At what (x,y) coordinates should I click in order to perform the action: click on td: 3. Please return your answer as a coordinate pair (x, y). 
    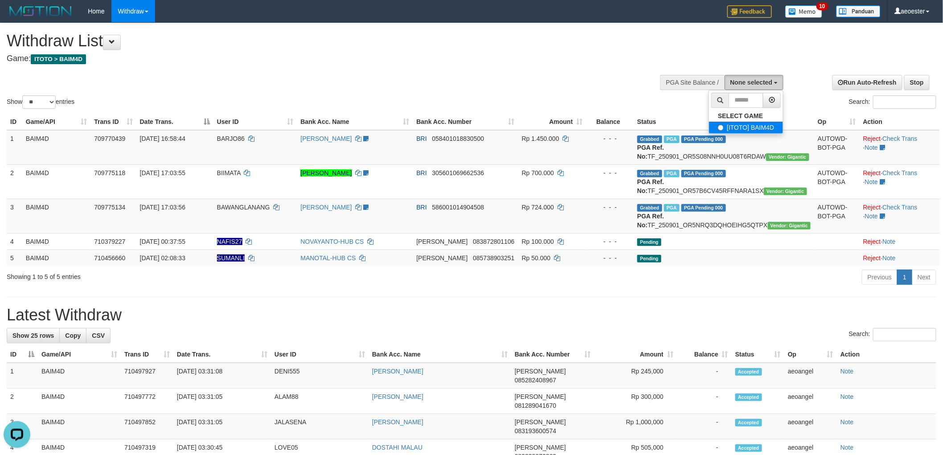
    Looking at the image, I should click on (22, 427).